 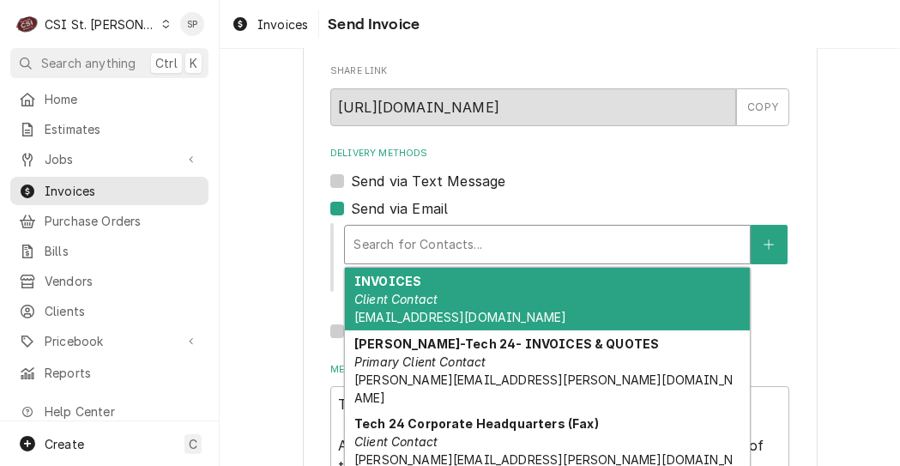 I want to click on a: Bills, so click(x=109, y=251).